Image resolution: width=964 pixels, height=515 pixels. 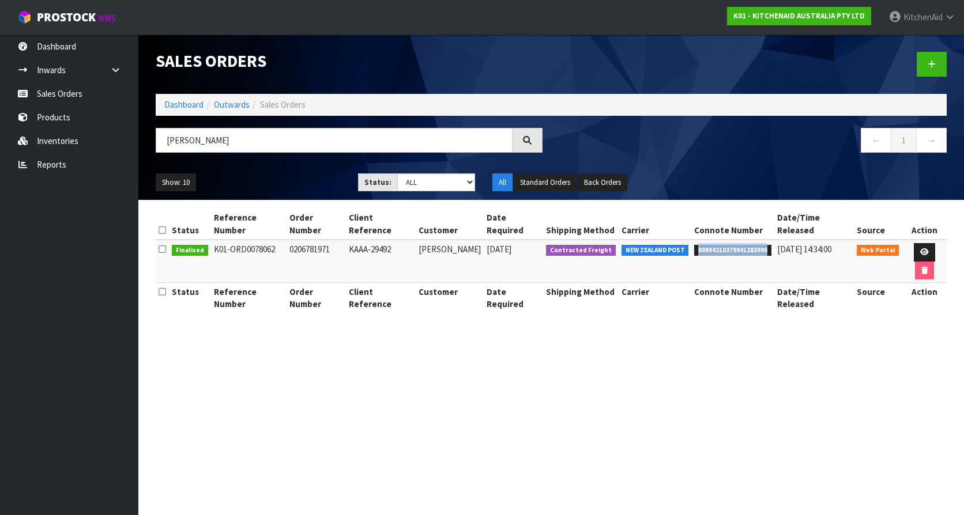 I want to click on a: Outwards, so click(x=232, y=104).